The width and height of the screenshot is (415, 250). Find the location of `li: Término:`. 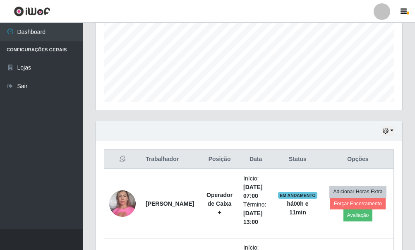

li: Término: is located at coordinates (256, 213).